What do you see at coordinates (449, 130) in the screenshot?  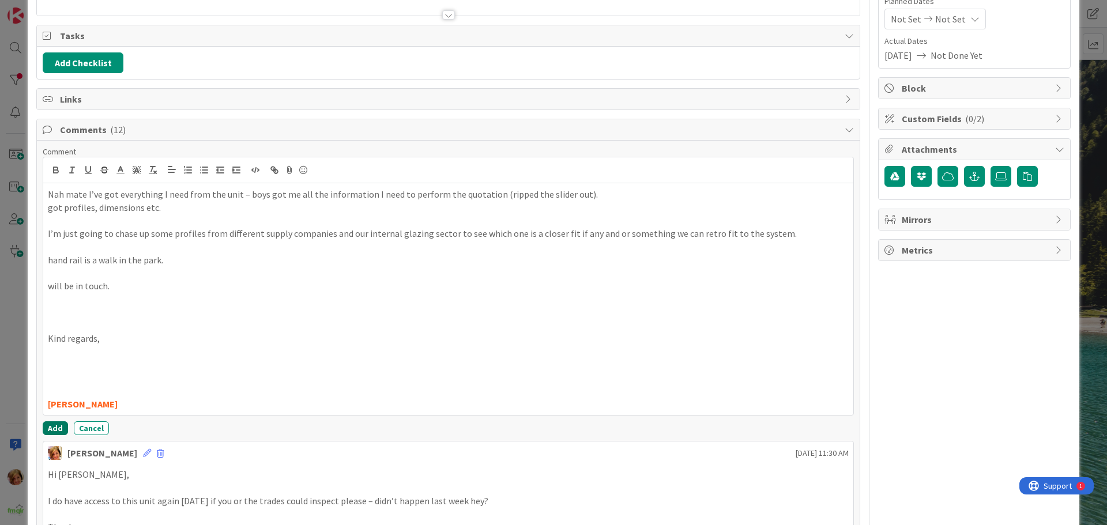 I see `span: Comments` at bounding box center [449, 130].